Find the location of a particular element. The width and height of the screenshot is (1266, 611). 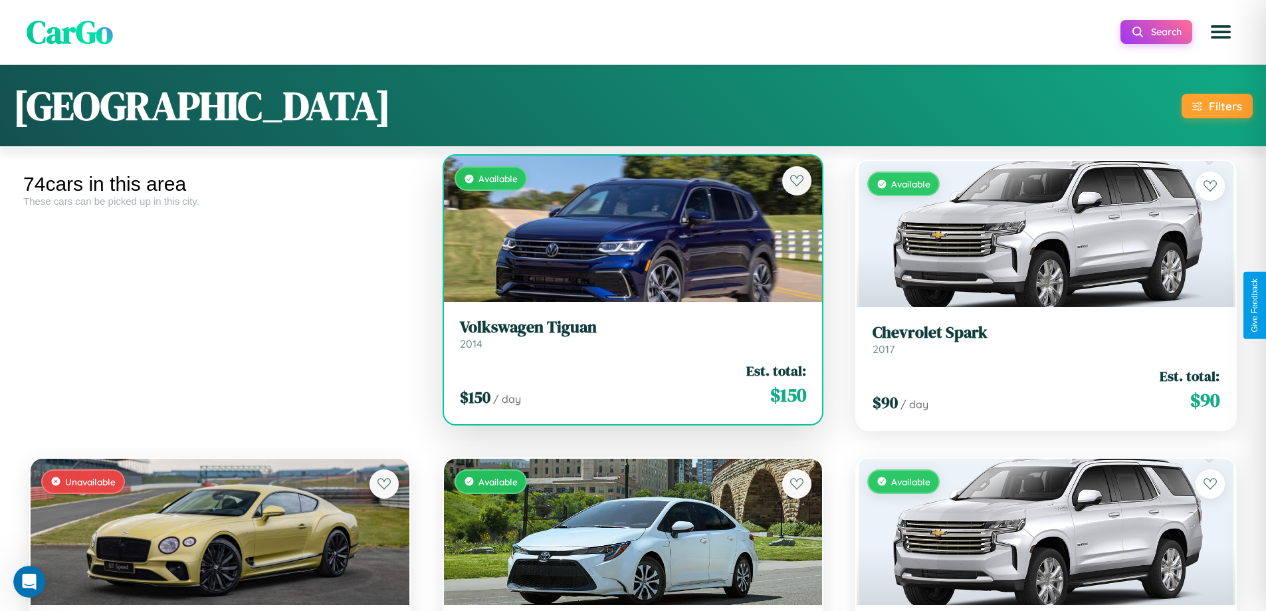

div: Filters is located at coordinates (1225, 106).